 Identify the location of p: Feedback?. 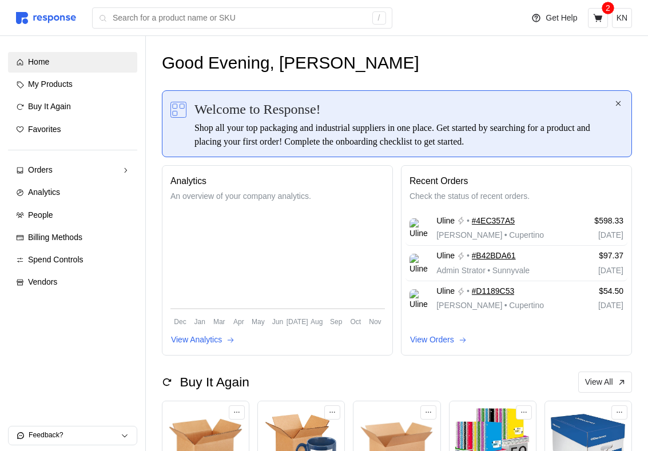
(74, 436).